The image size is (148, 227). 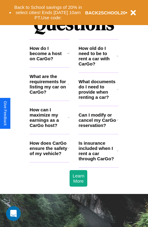 I want to click on h3: How do I become a host on CarGo?, so click(x=48, y=53).